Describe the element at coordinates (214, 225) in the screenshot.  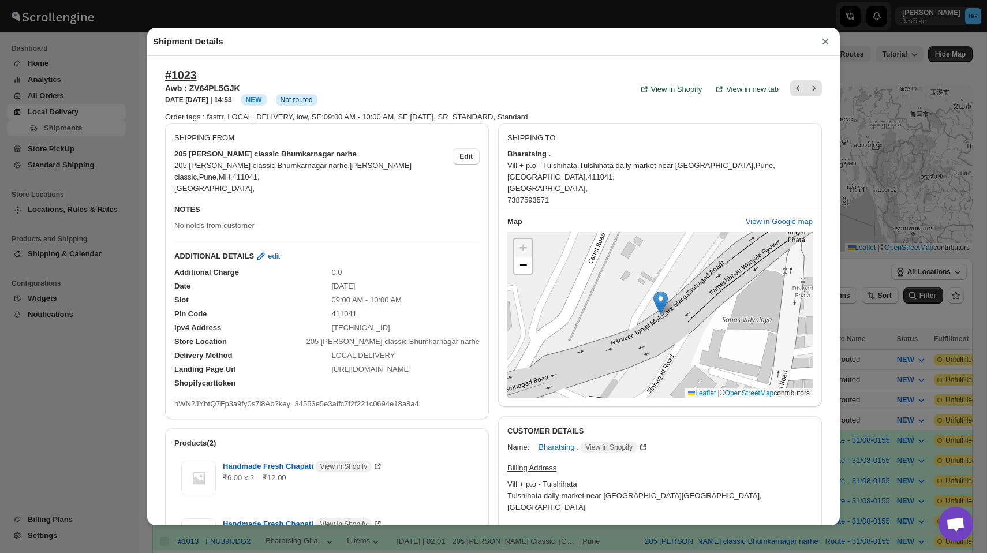
I see `span: No notes from customer` at that location.